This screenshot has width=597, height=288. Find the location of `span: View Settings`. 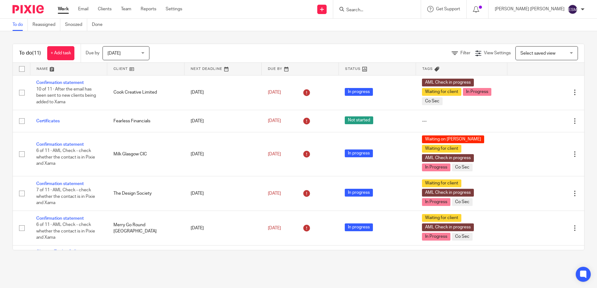

span: View Settings is located at coordinates (497, 53).